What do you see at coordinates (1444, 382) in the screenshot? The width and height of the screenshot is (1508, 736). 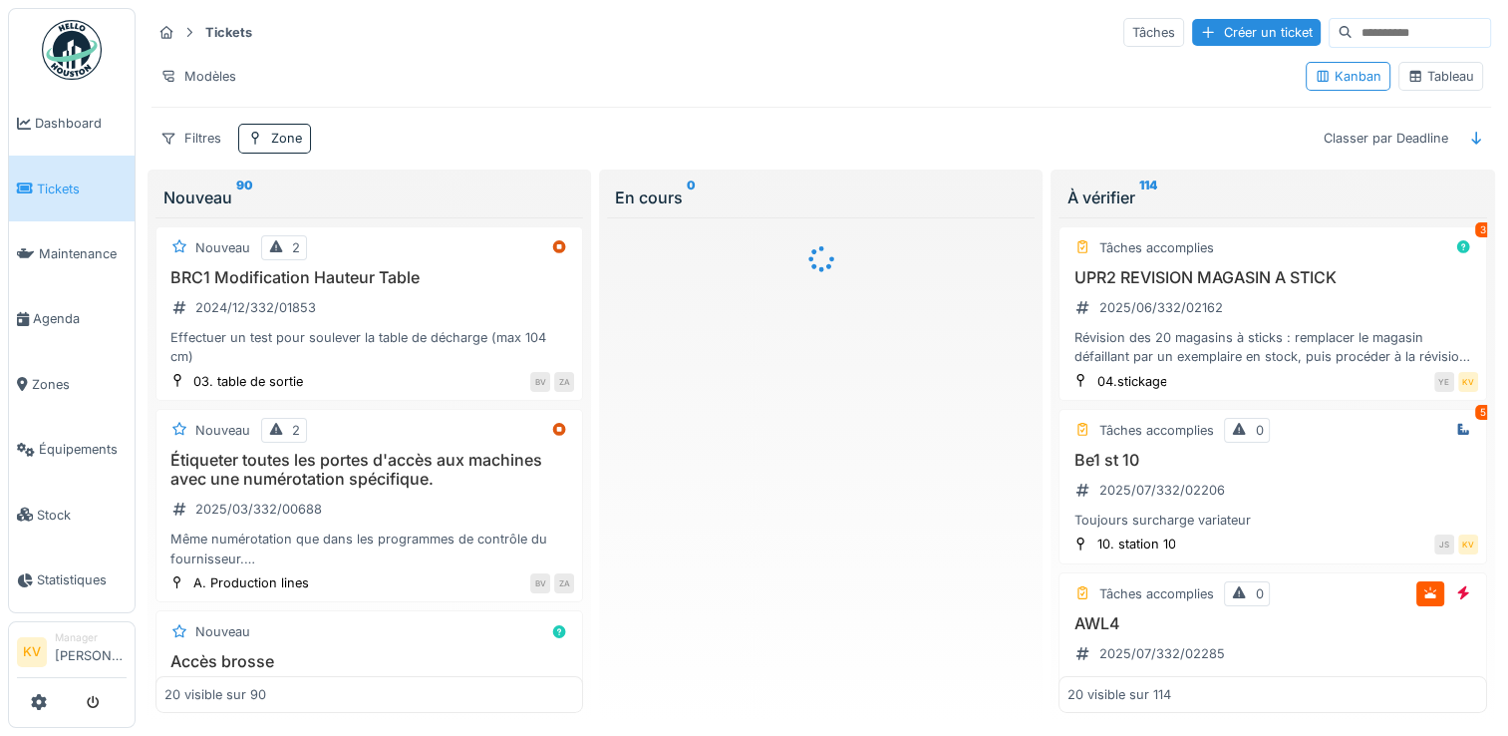 I see `div: YE` at bounding box center [1444, 382].